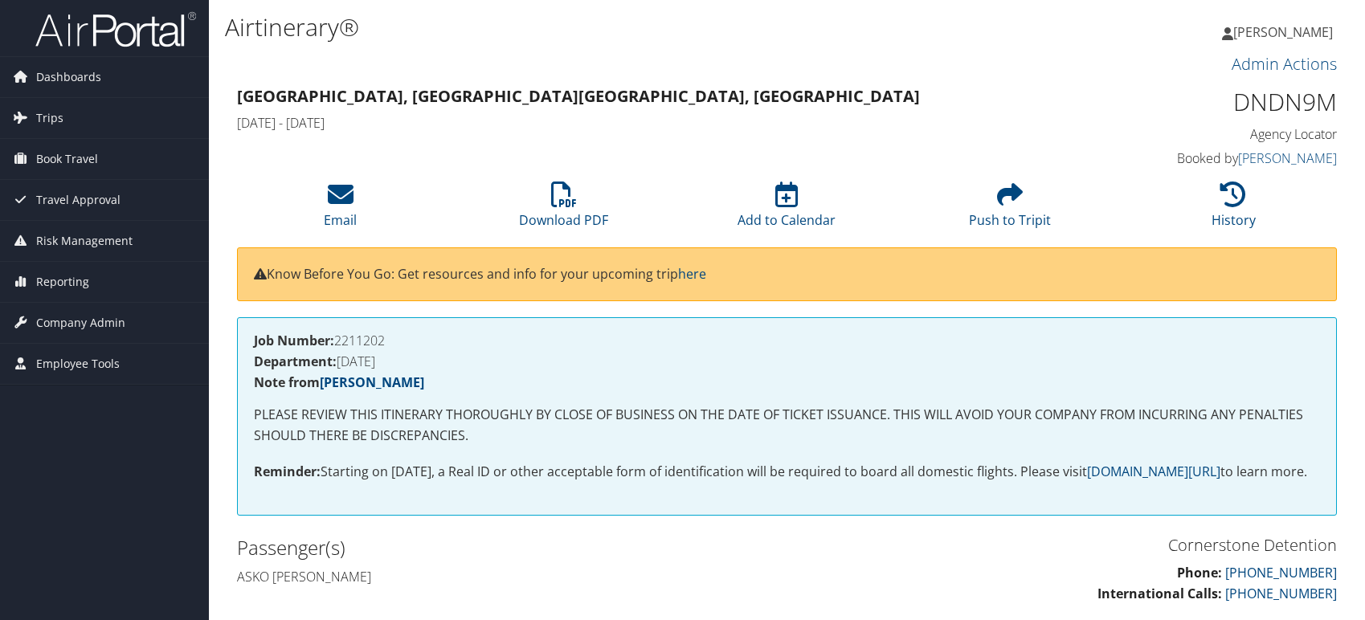  I want to click on span: Book Travel, so click(67, 159).